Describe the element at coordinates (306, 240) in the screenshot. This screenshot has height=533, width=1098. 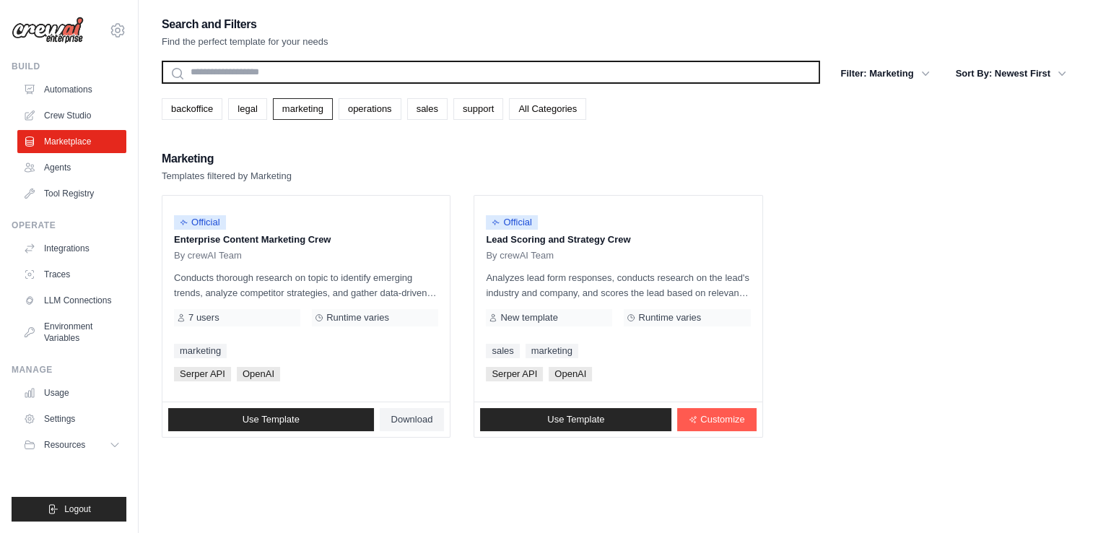
I see `p: Enterprise Content Marketing Crew` at that location.